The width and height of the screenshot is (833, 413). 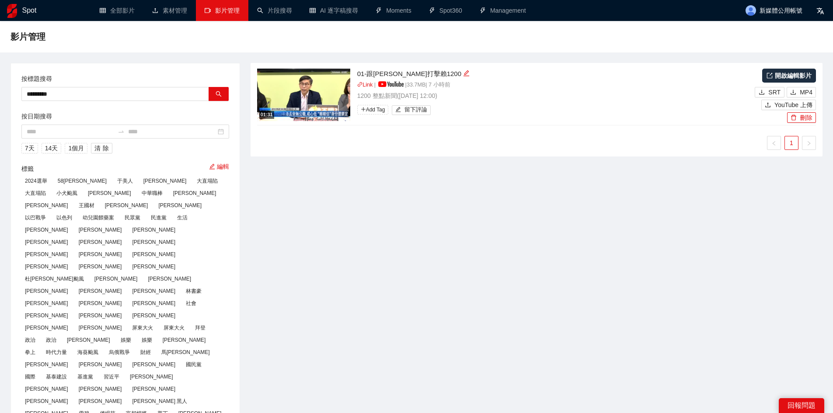 I want to click on span: download, so click(x=793, y=93).